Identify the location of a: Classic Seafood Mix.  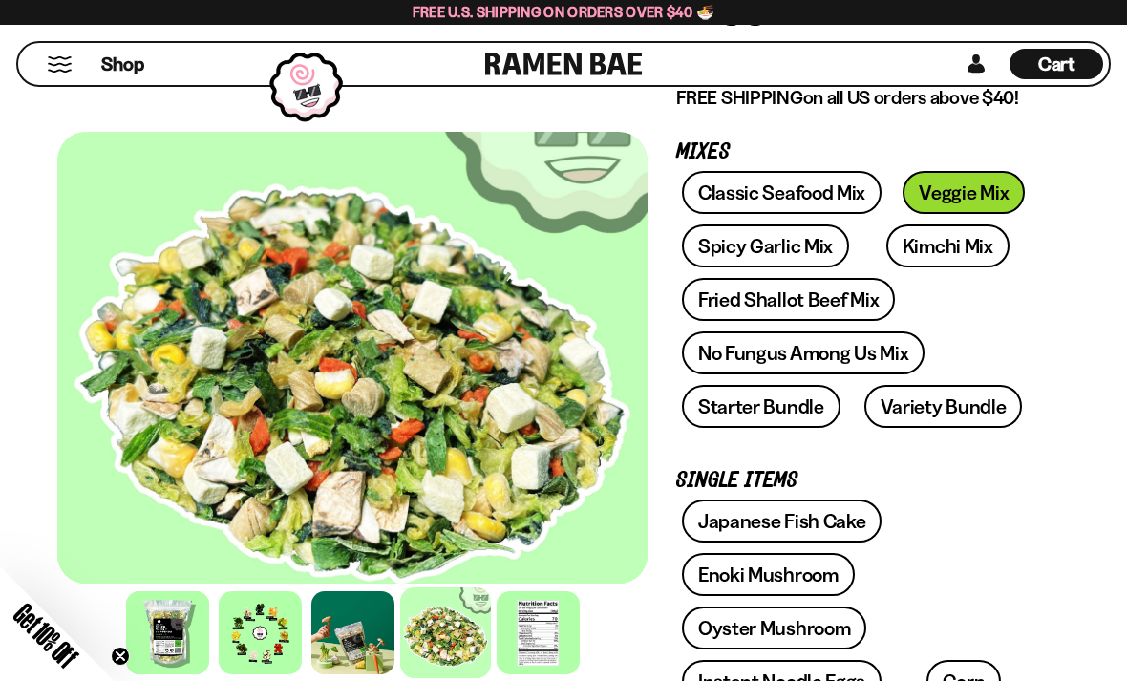
(782, 192).